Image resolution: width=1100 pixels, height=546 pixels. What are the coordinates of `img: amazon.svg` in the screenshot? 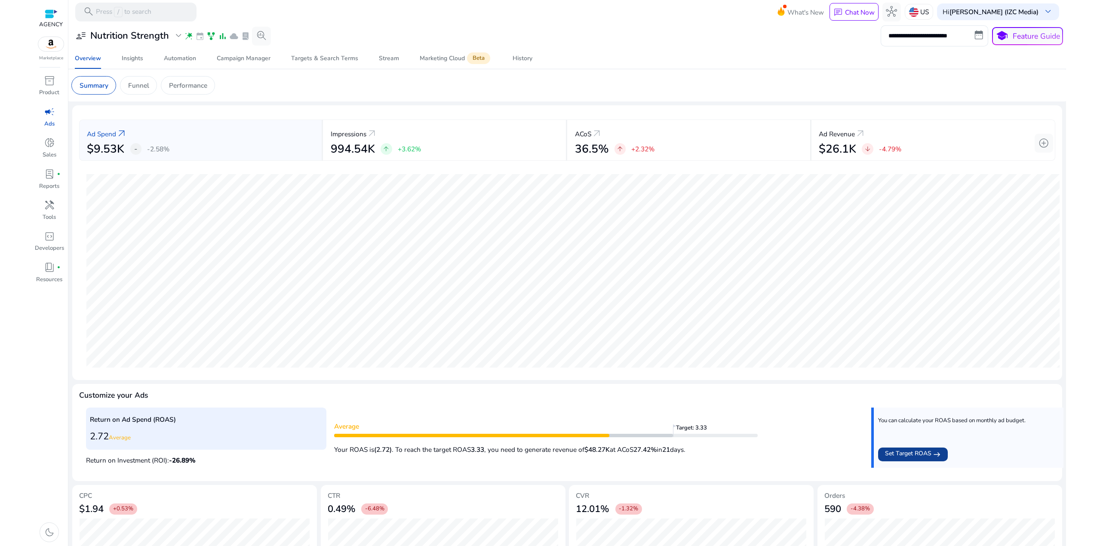 It's located at (51, 44).